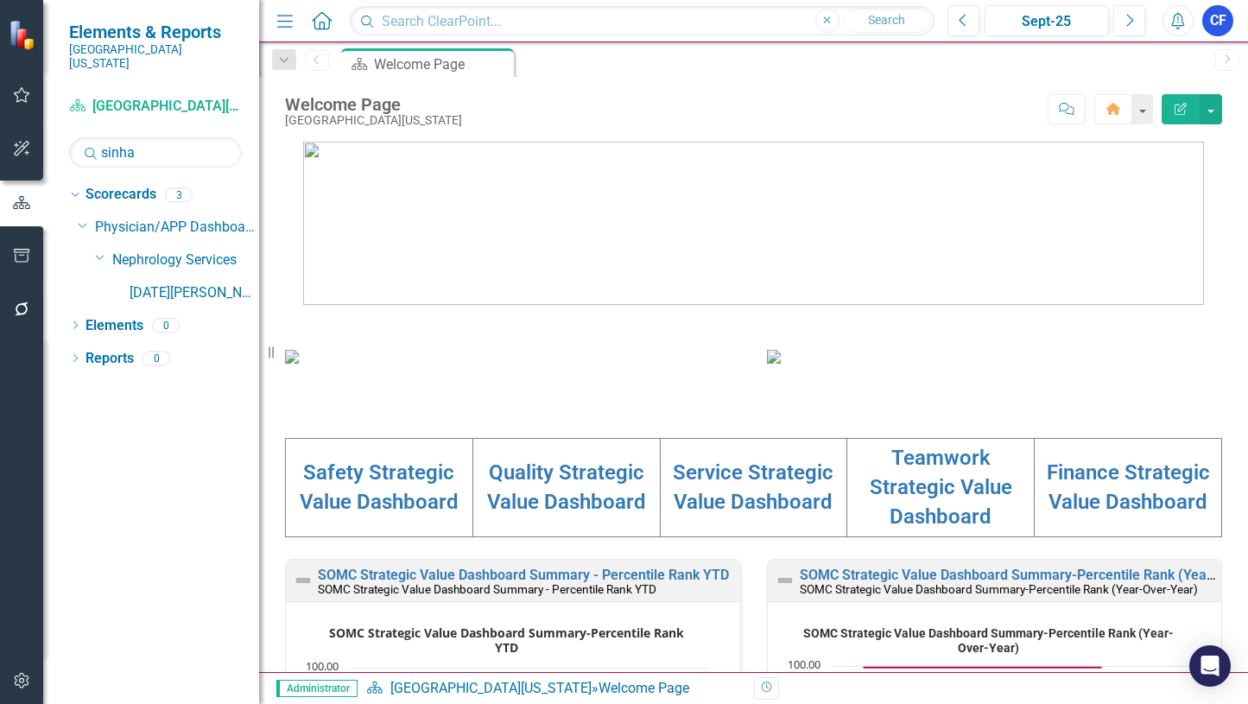 The width and height of the screenshot is (1248, 704). Describe the element at coordinates (114, 326) in the screenshot. I see `a: Elements` at that location.